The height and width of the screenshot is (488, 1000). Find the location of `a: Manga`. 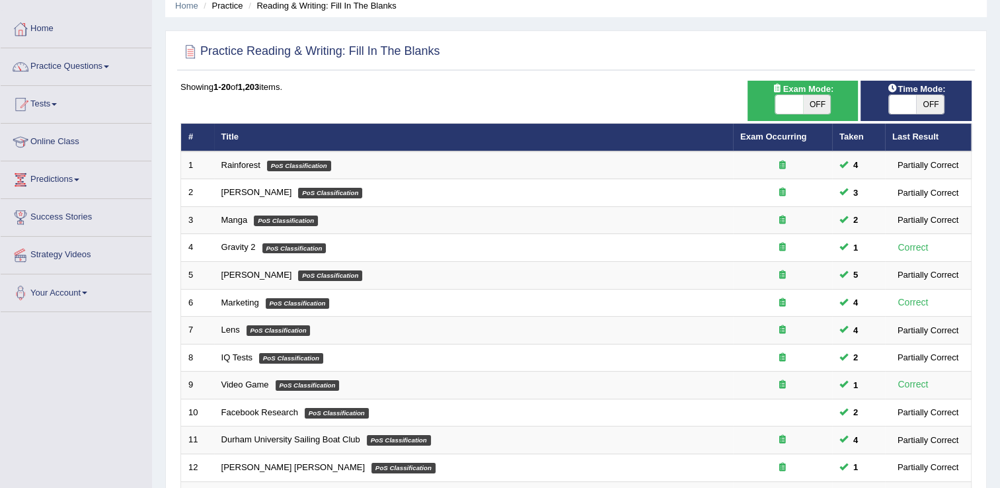

a: Manga is located at coordinates (235, 219).